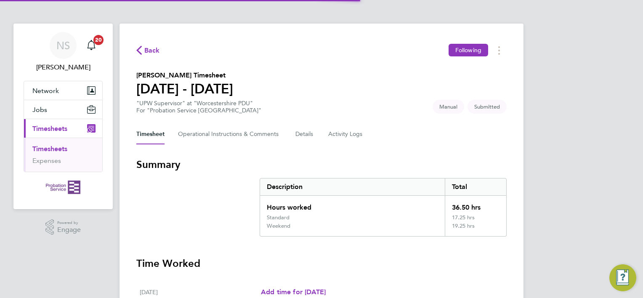 The image size is (643, 298). Describe the element at coordinates (475, 187) in the screenshot. I see `div: Total` at that location.